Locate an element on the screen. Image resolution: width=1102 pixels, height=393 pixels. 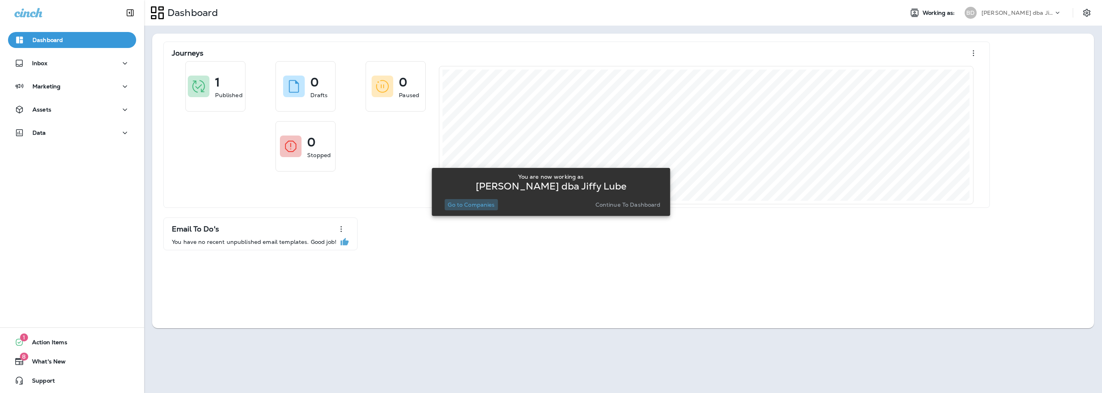
p: Go to Companies is located at coordinates (471, 205).